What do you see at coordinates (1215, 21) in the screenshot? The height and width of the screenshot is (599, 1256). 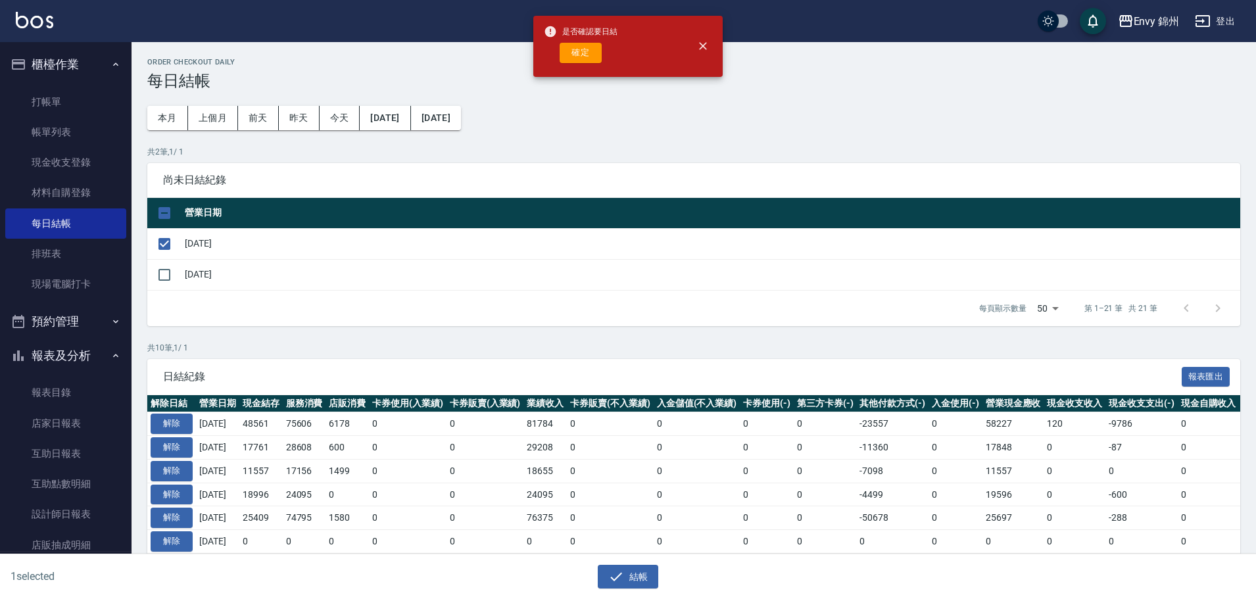 I see `button: 登出` at bounding box center [1215, 21].